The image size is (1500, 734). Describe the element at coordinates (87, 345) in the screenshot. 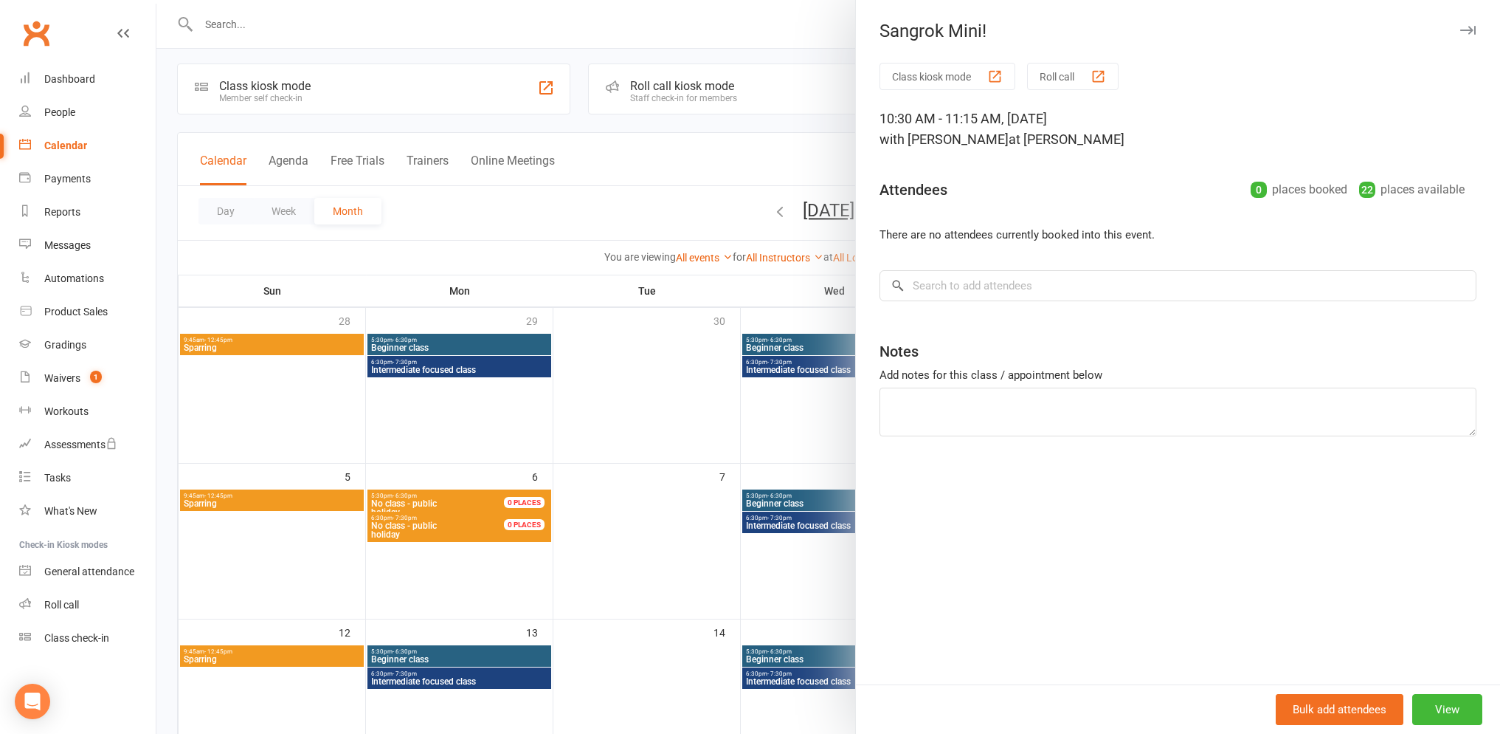

I see `a: Gradings` at that location.